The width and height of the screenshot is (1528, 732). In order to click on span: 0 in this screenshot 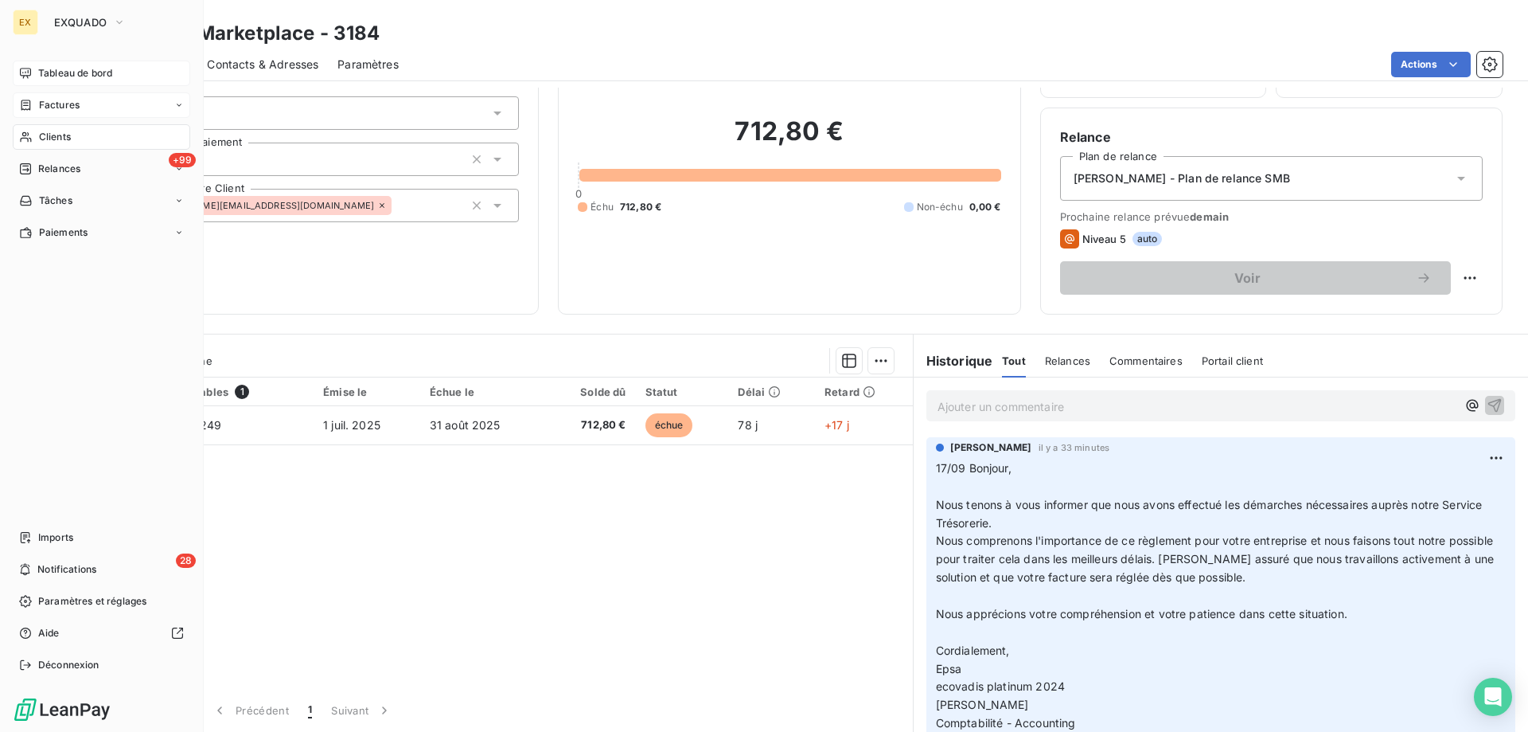, I will do `click(579, 193)`.